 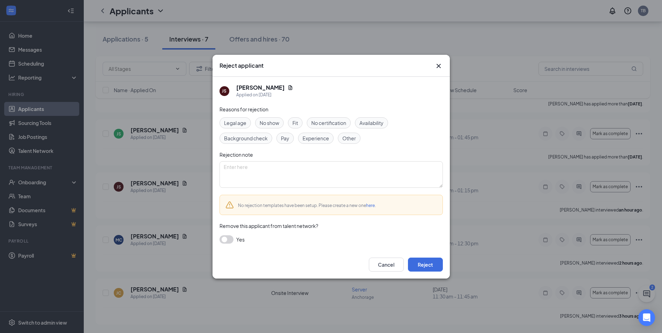 What do you see at coordinates (269, 123) in the screenshot?
I see `span: No show` at bounding box center [269, 123].